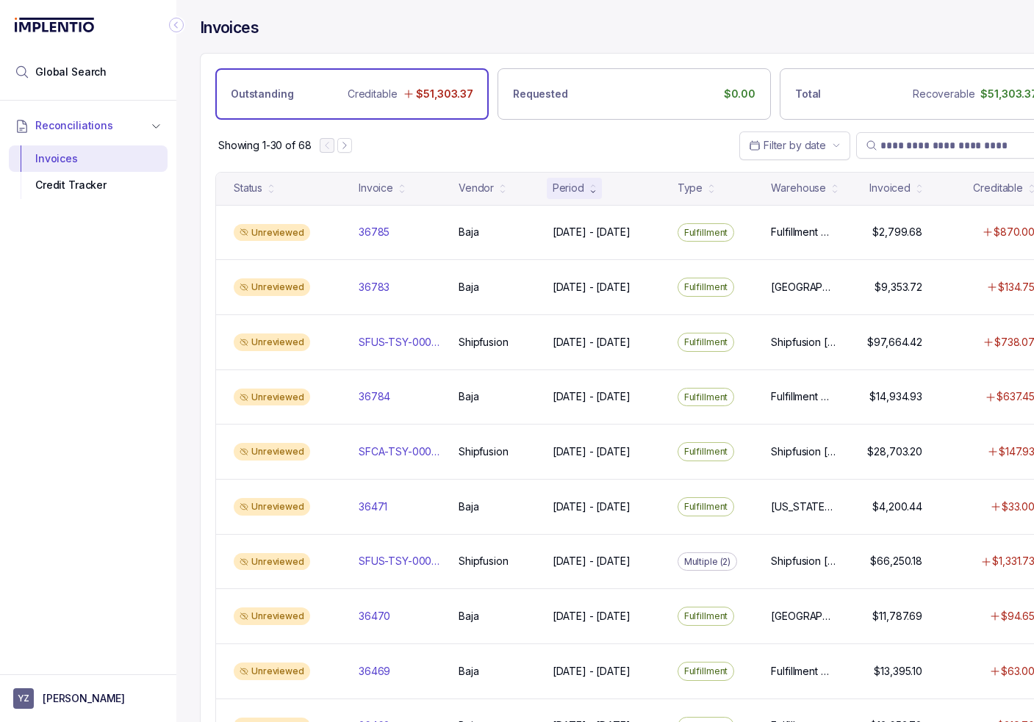 Image resolution: width=1034 pixels, height=722 pixels. I want to click on div: Type, so click(690, 188).